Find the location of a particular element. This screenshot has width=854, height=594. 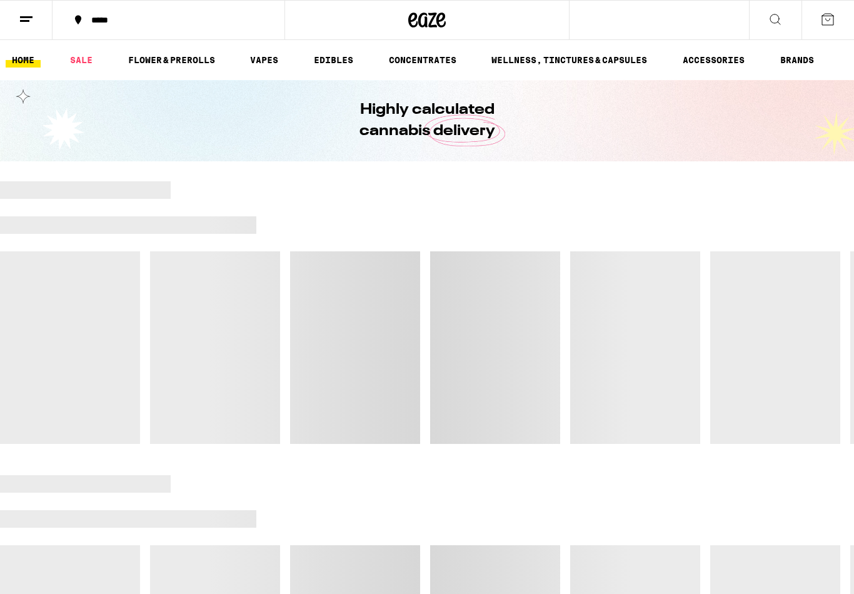

a: FLOWER & PREROLLS is located at coordinates (171, 60).